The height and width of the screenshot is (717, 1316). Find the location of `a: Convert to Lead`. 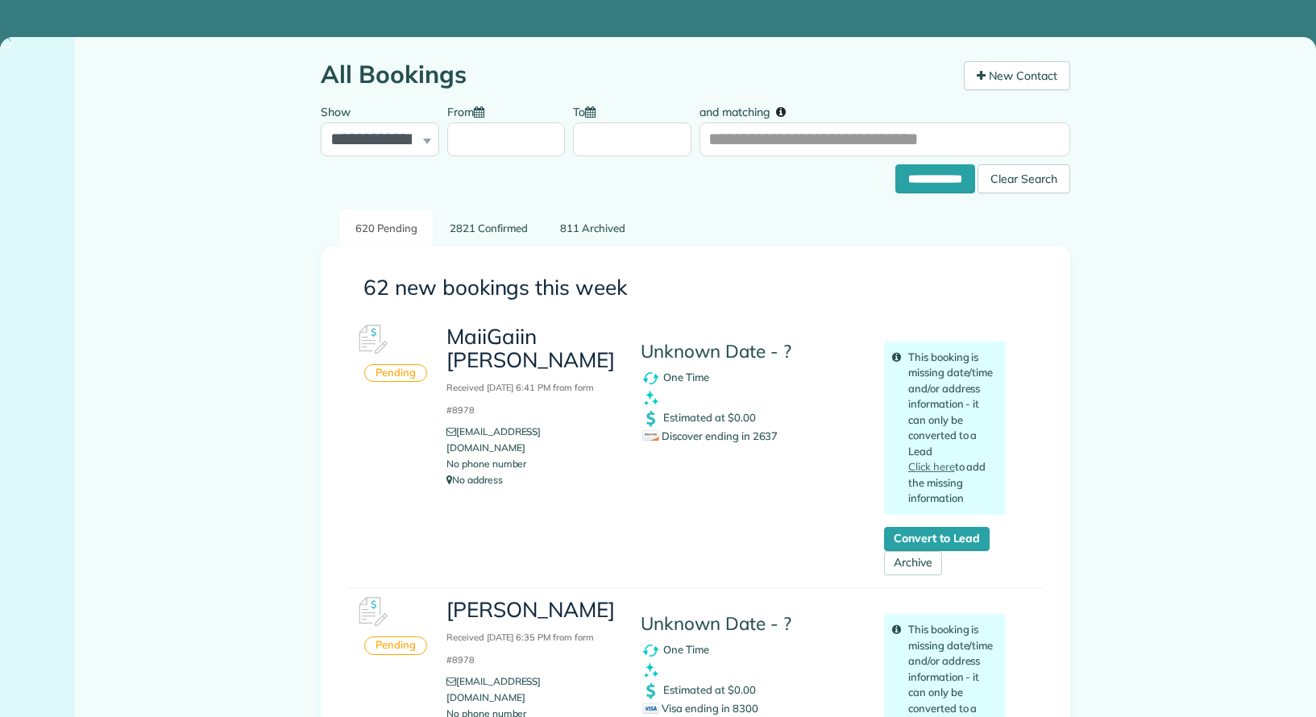

a: Convert to Lead is located at coordinates (936, 539).